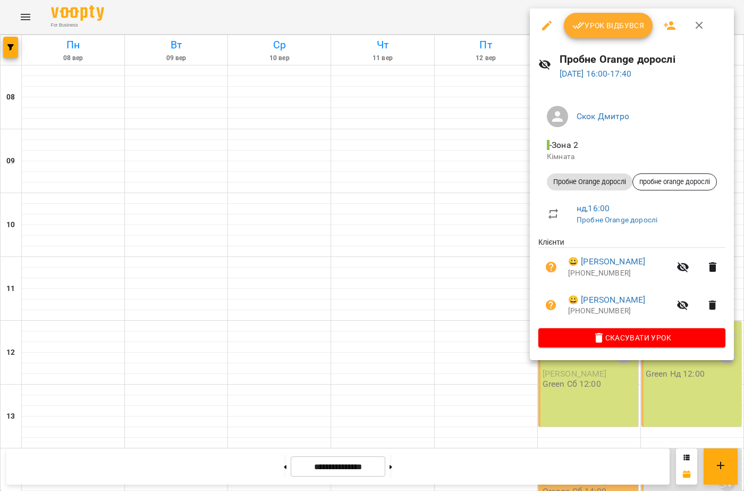  What do you see at coordinates (632, 338) in the screenshot?
I see `button: Скасувати Урок` at bounding box center [632, 338].